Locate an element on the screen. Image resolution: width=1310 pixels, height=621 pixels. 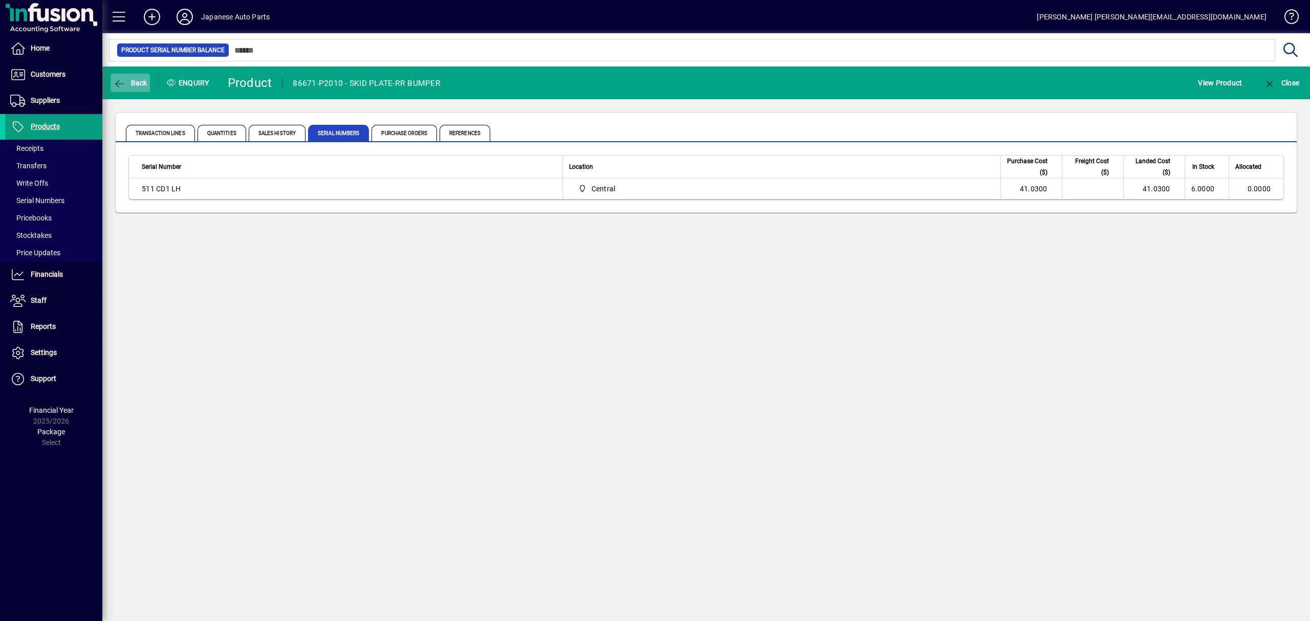
span: Products is located at coordinates (45, 126).